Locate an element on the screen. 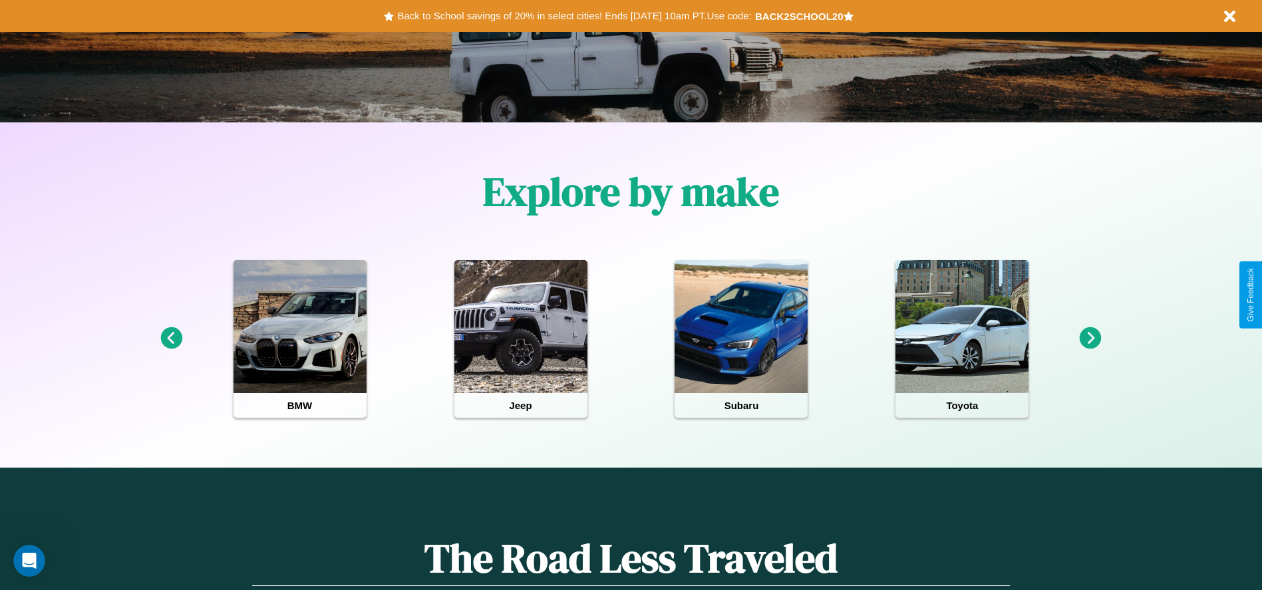  div: Give Feedback is located at coordinates (1251, 295).